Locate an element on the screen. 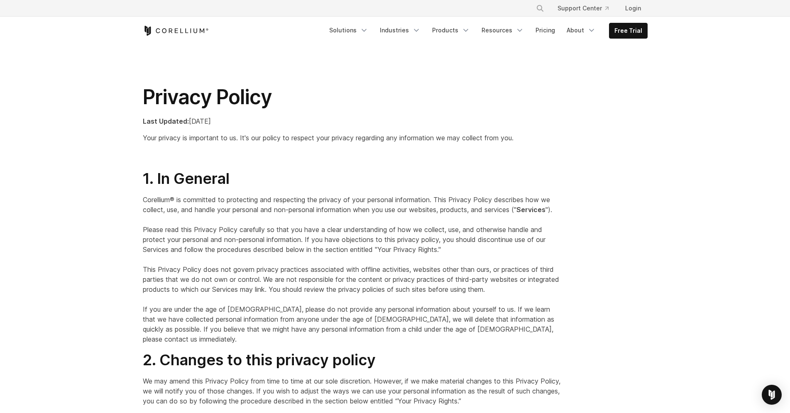  a: Login is located at coordinates (633, 8).